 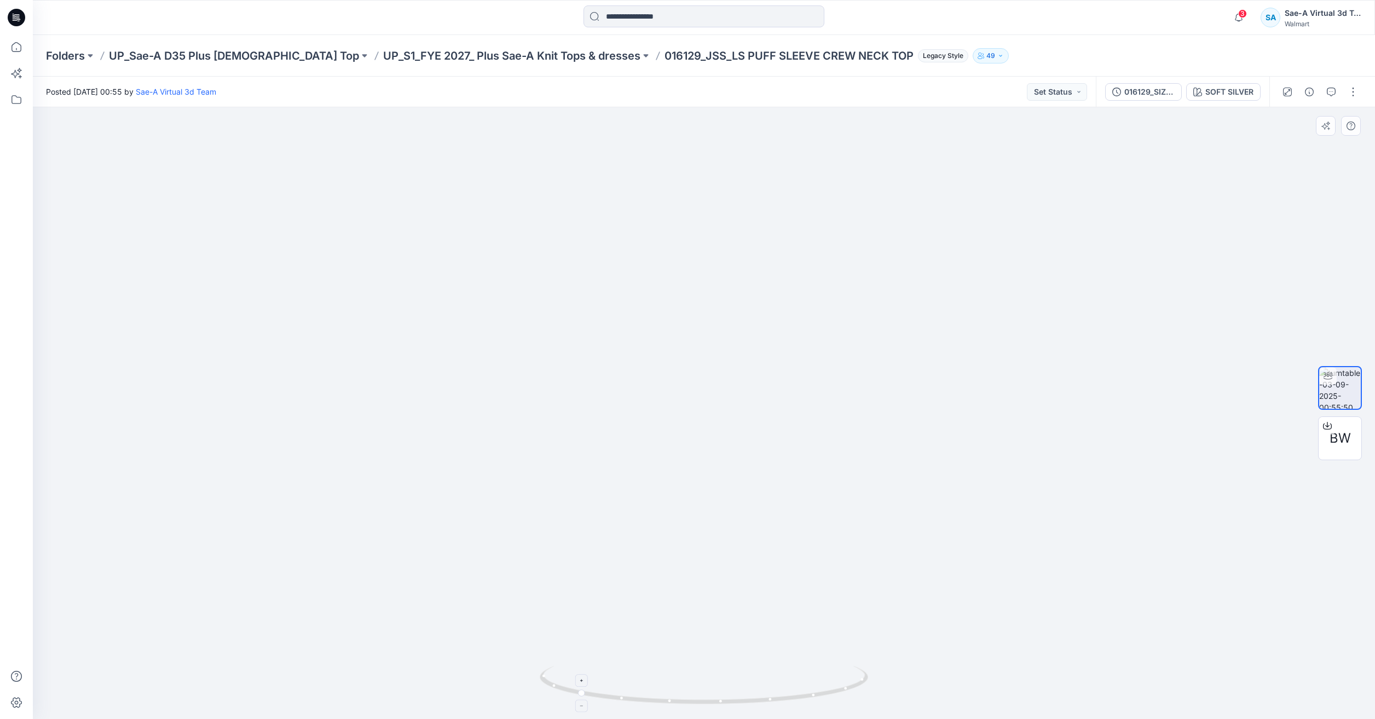 What do you see at coordinates (991, 56) in the screenshot?
I see `button: 49` at bounding box center [991, 56].